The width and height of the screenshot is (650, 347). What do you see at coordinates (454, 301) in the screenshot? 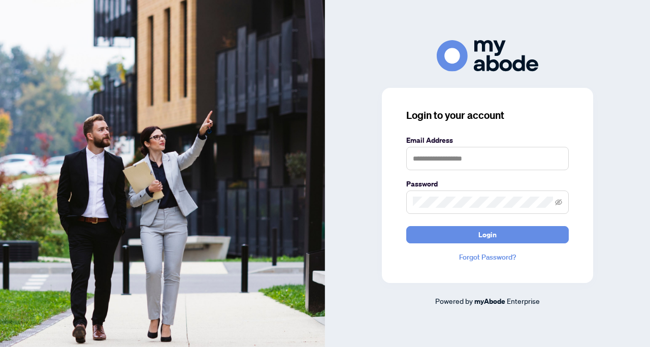
I see `span: Powered by` at bounding box center [454, 301].